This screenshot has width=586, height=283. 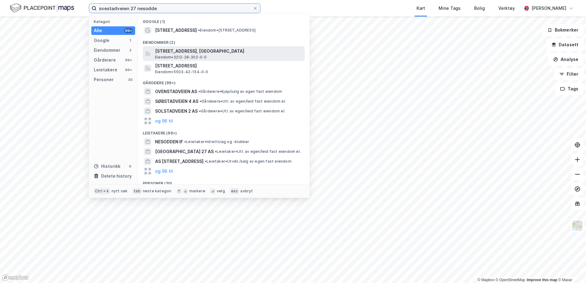 What do you see at coordinates (130, 166) in the screenshot?
I see `div: 0` at bounding box center [130, 166].